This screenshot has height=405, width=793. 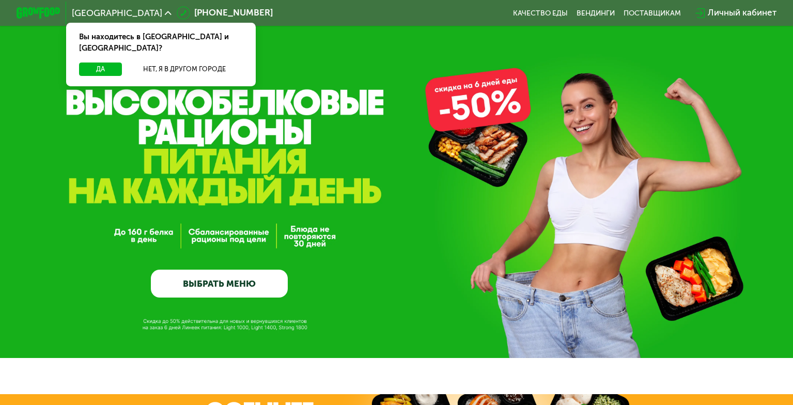 I want to click on a: ВЫБРАТЬ МЕНЮ, so click(x=219, y=283).